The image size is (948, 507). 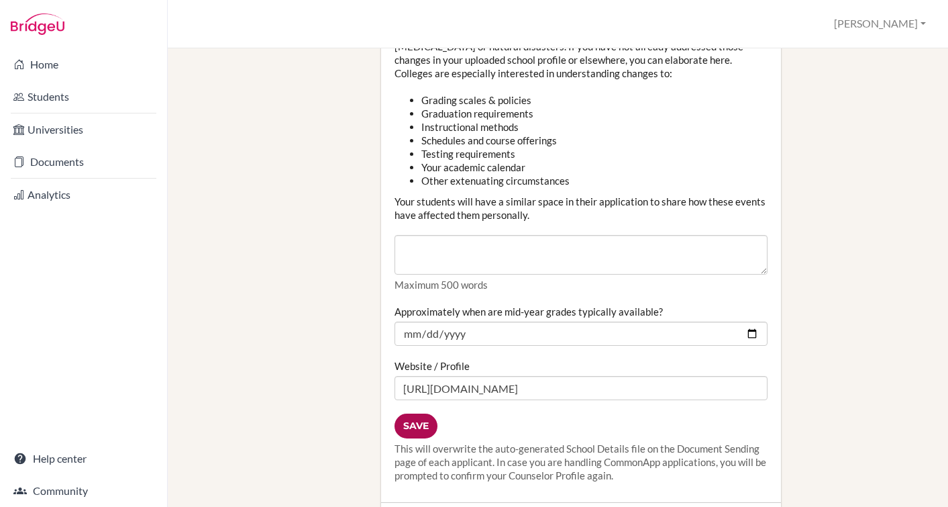 What do you see at coordinates (594, 154) in the screenshot?
I see `li: Testing requirements` at bounding box center [594, 154].